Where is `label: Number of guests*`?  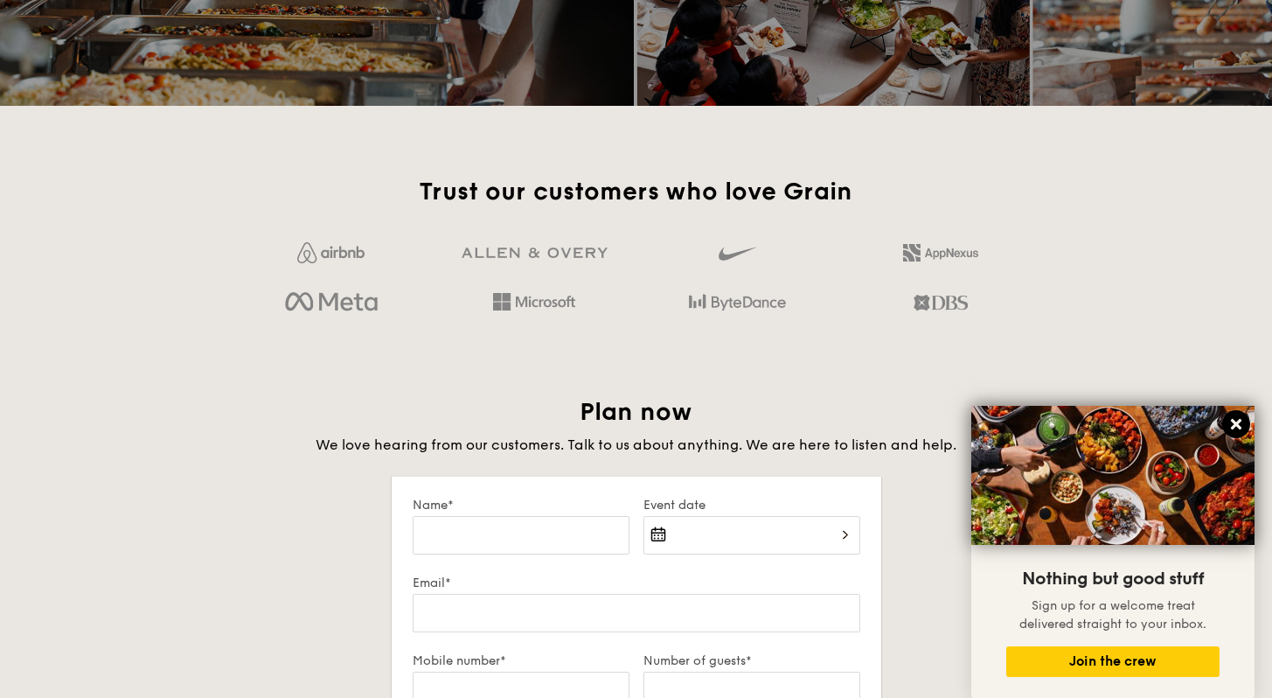 label: Number of guests* is located at coordinates (752, 660).